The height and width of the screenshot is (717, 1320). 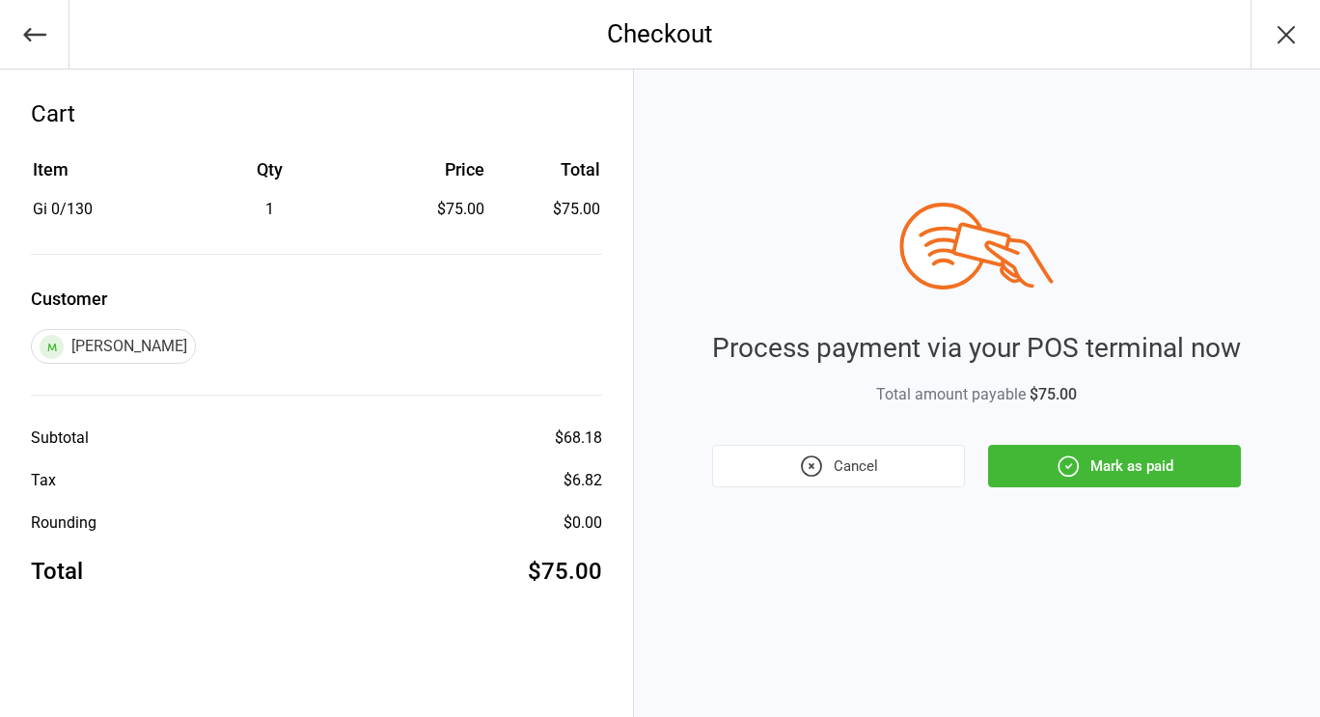 What do you see at coordinates (60, 438) in the screenshot?
I see `div: Subtotal` at bounding box center [60, 438].